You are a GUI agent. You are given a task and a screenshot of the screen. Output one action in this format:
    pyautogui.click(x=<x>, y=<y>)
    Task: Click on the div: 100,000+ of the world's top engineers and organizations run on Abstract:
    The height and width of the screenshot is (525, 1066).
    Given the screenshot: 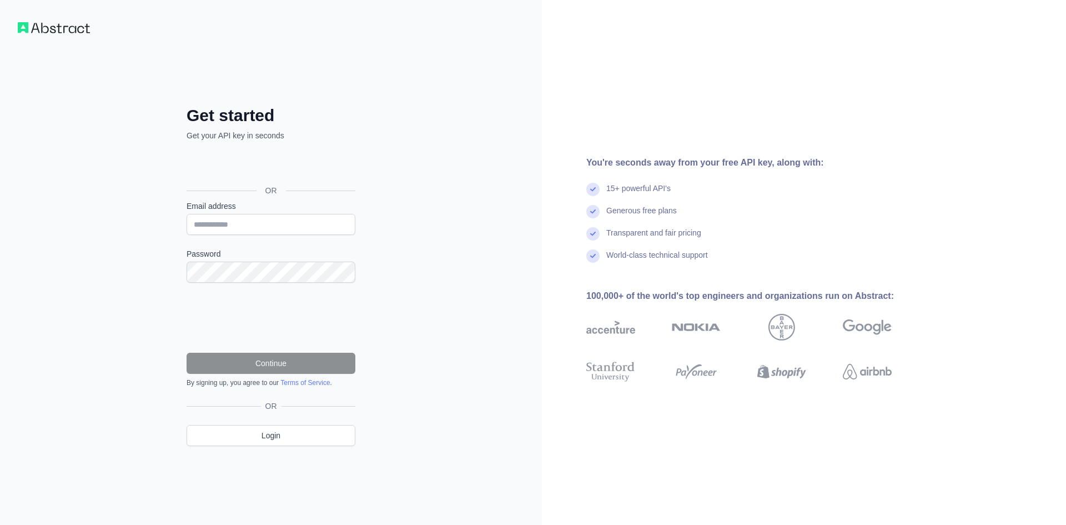 What is the action you would take?
    pyautogui.click(x=757, y=296)
    